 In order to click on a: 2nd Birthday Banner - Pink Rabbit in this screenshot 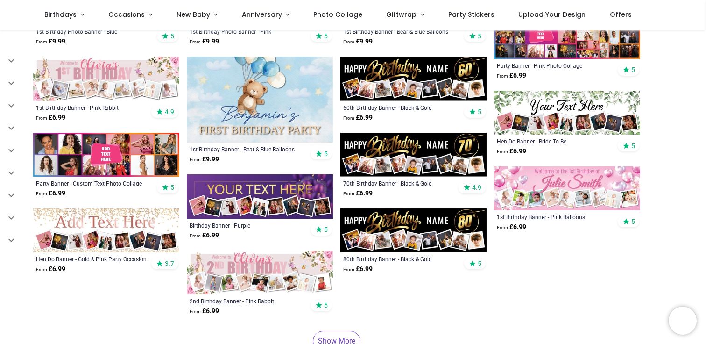, I will do `click(246, 301)`.